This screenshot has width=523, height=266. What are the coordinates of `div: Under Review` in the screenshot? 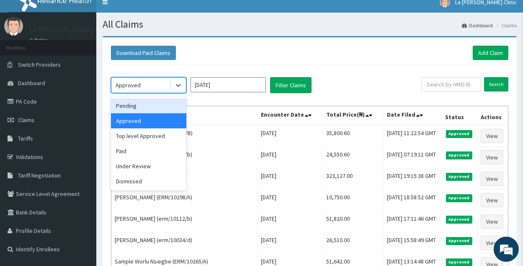 It's located at (149, 166).